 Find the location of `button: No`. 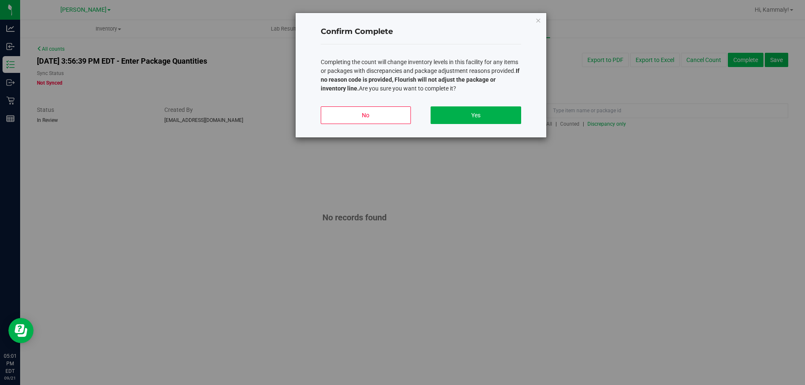

button: No is located at coordinates (366, 115).